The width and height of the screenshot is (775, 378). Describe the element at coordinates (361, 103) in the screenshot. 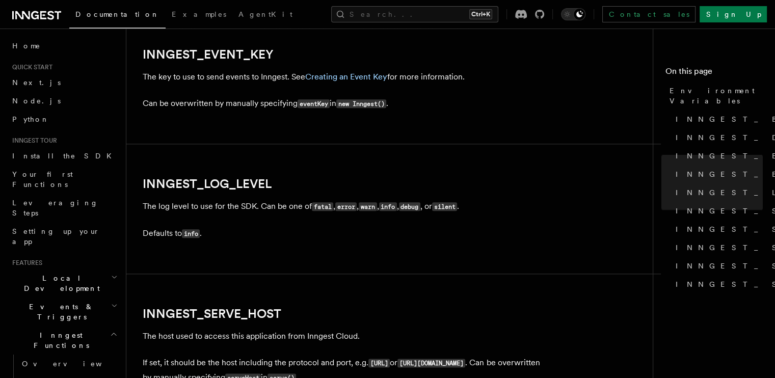

I see `code: new Inngest()` at that location.